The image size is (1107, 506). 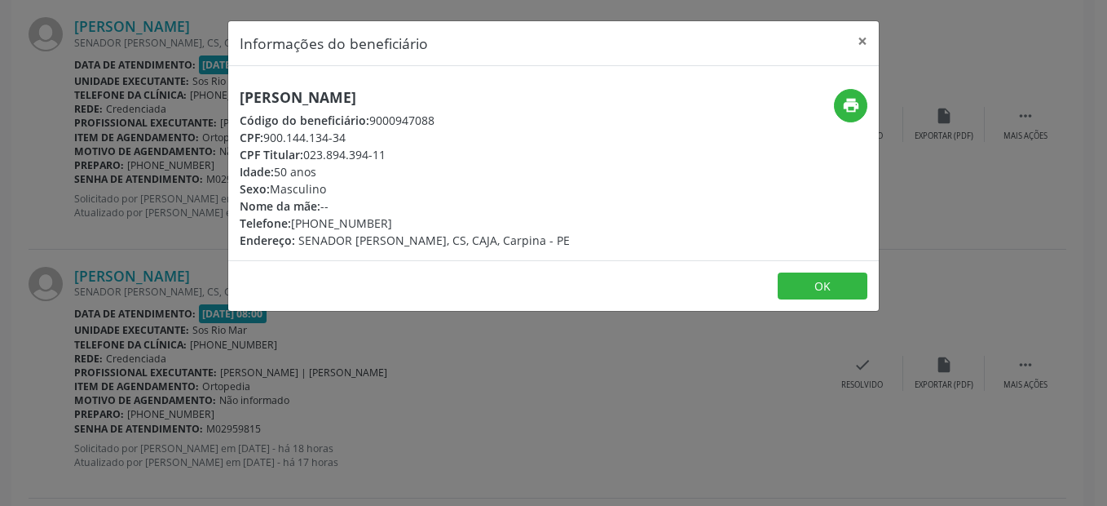 I want to click on i: print, so click(x=851, y=105).